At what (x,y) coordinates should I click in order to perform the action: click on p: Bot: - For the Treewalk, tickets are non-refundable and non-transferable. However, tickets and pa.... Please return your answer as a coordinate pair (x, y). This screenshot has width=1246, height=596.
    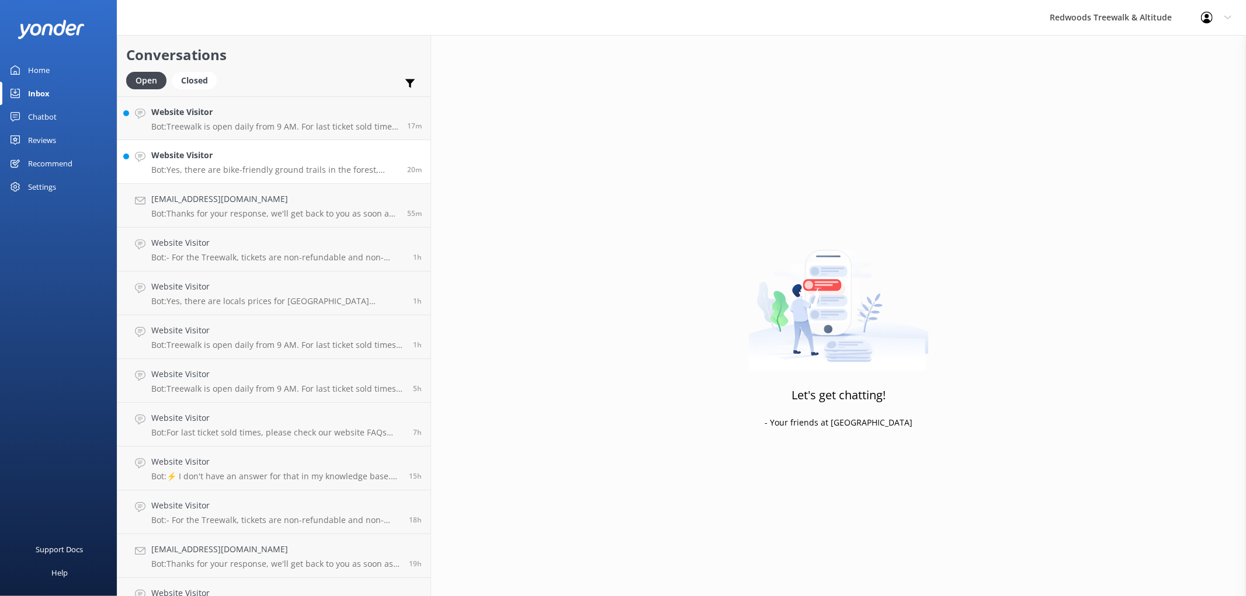
    Looking at the image, I should click on (276, 520).